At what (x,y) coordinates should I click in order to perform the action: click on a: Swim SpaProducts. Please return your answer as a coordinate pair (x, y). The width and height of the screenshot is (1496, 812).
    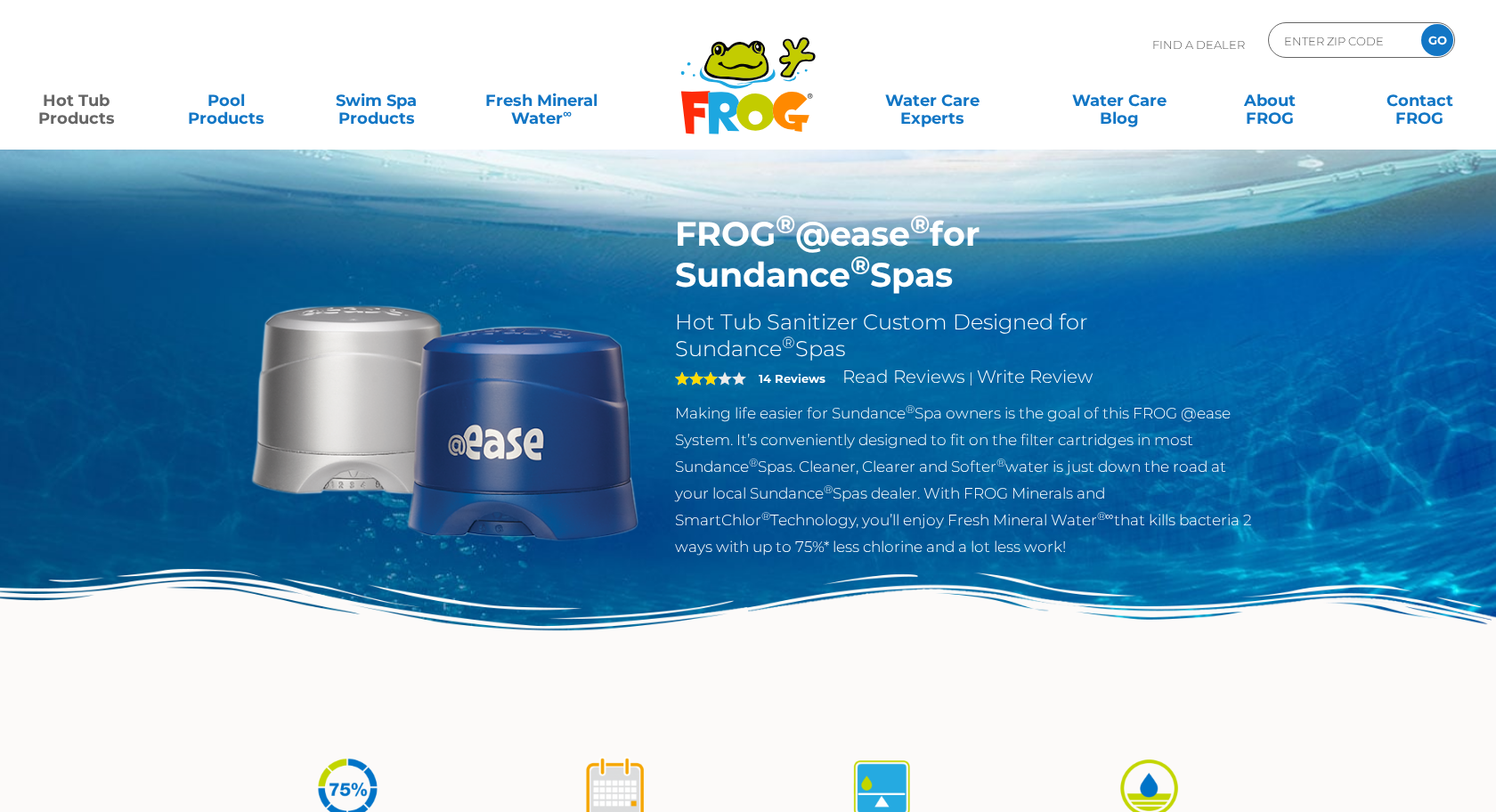
    Looking at the image, I should click on (376, 101).